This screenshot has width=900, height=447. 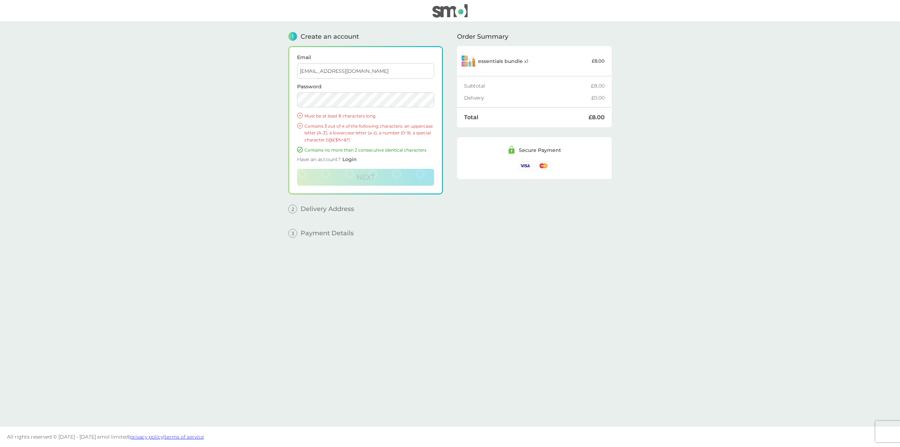 I want to click on span: 3, so click(x=293, y=233).